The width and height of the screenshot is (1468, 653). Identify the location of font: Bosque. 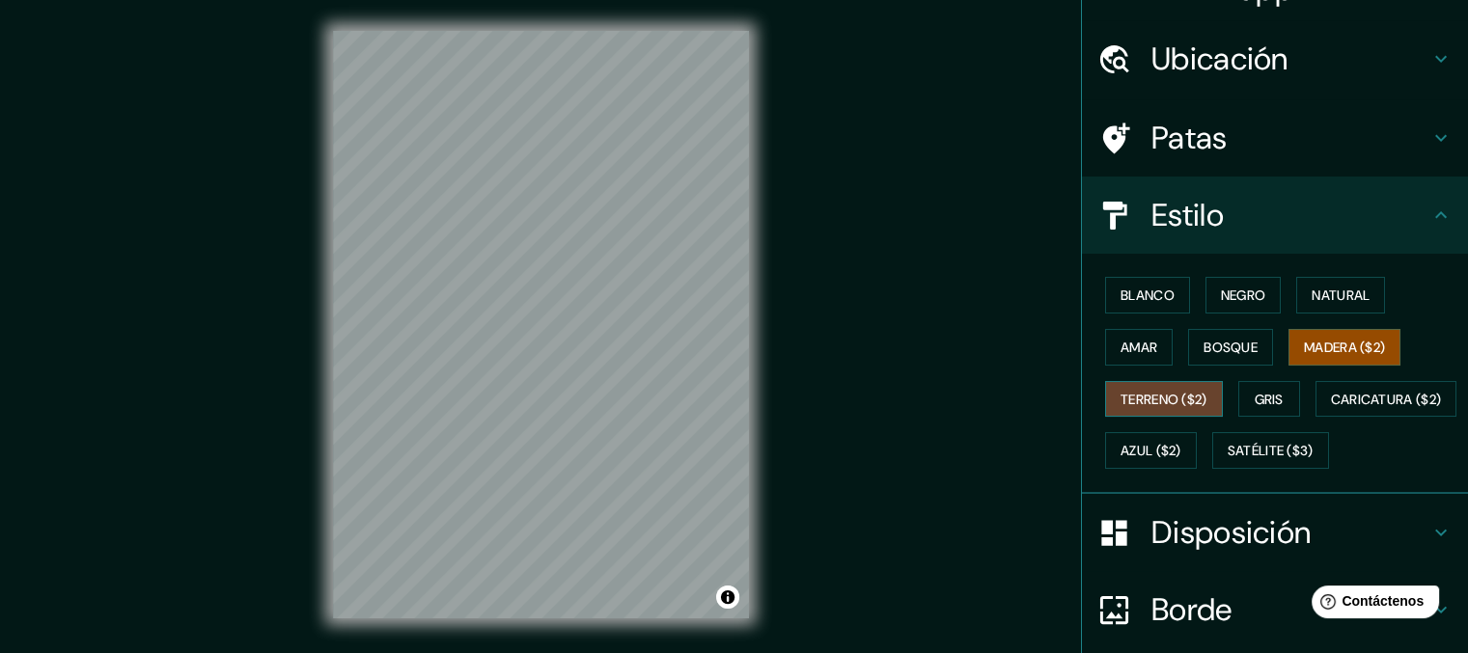
(1230, 347).